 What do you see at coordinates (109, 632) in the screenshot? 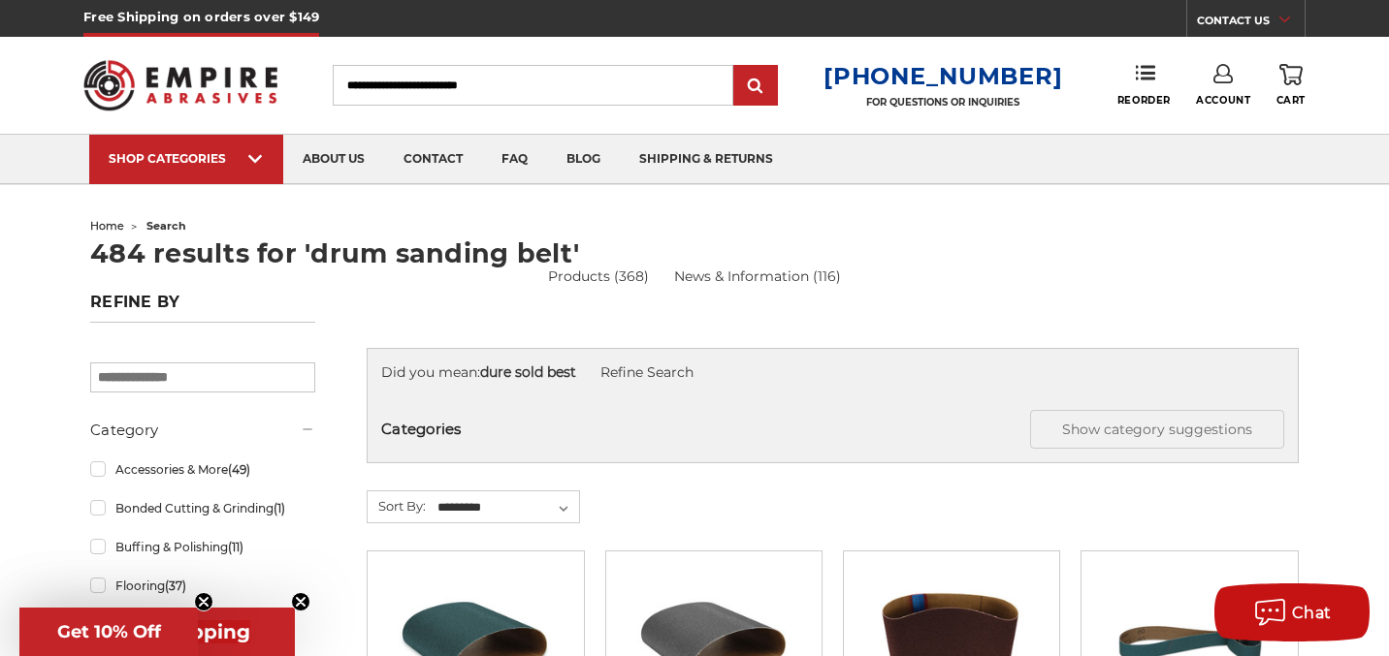
I see `span: Get 10% Off` at bounding box center [109, 632].